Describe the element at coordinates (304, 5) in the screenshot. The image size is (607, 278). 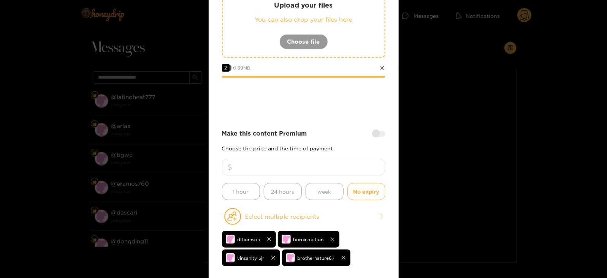
I see `p: Upload your files` at that location.